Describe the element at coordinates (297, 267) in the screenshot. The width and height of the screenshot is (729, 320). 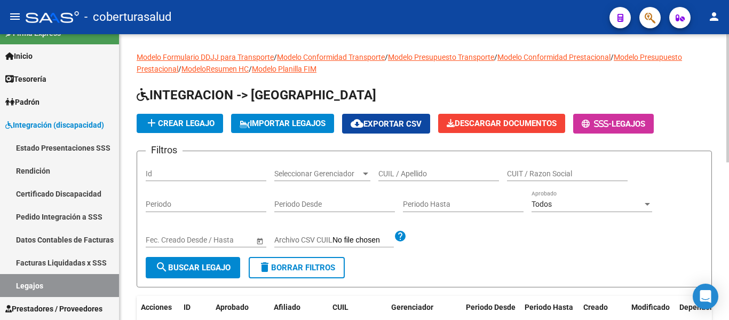
I see `button: Borrar Filtros` at that location.